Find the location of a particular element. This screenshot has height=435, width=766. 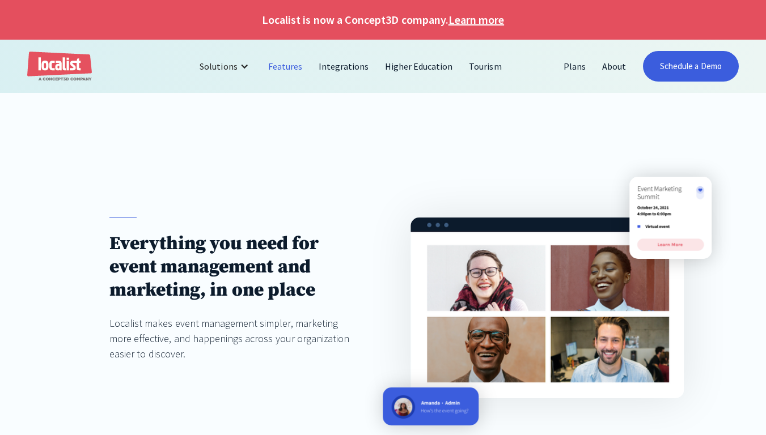

a: Schedule a Demo is located at coordinates (690, 66).